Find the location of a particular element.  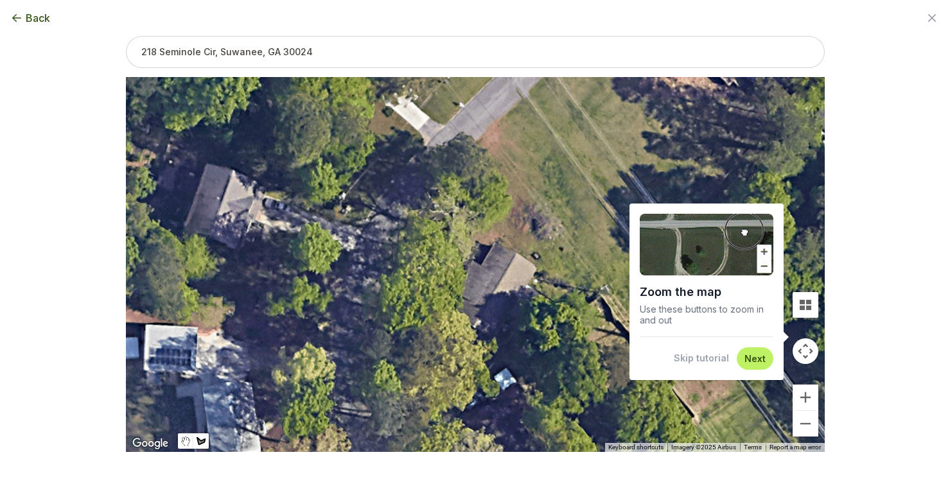

span: Imagery ©2025 Airbus is located at coordinates (703, 447).